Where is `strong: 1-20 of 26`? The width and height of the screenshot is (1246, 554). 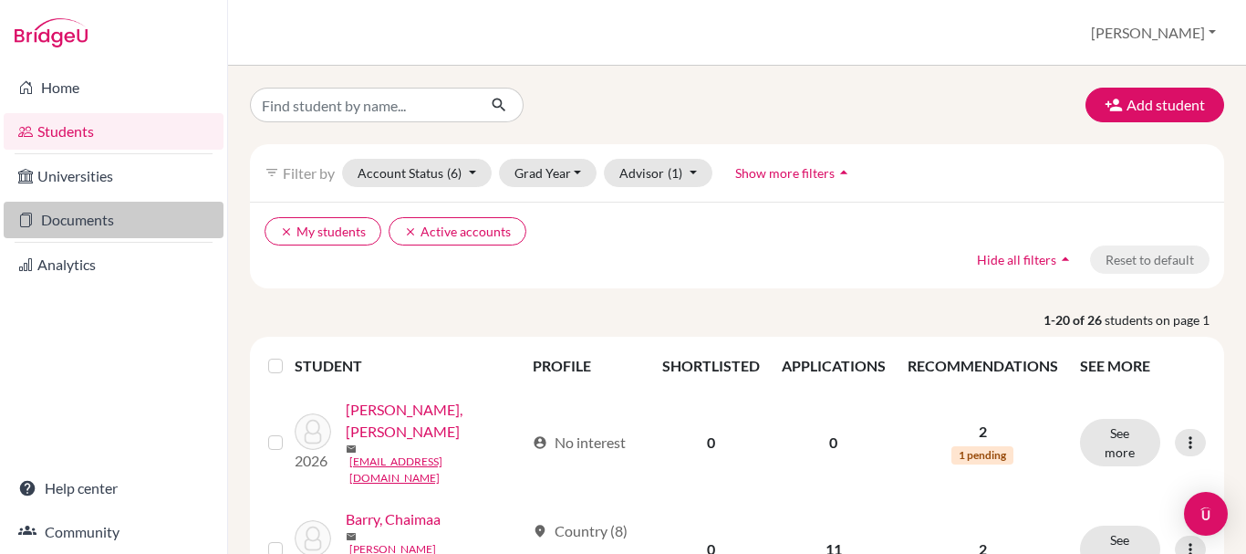
strong: 1-20 of 26 is located at coordinates (1073, 319).